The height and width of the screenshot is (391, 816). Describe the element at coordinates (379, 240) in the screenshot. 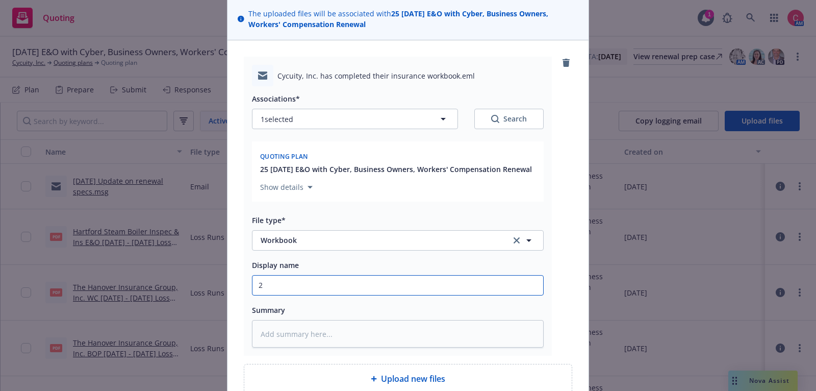

I see `span: Workbook` at that location.